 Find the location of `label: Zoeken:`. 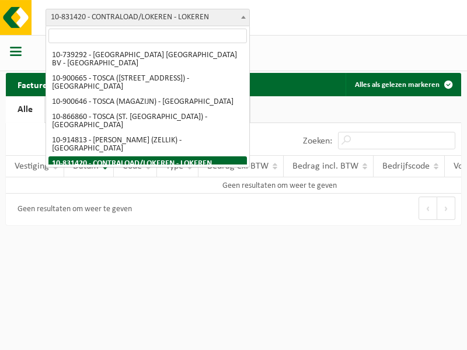

label: Zoeken: is located at coordinates (318, 141).